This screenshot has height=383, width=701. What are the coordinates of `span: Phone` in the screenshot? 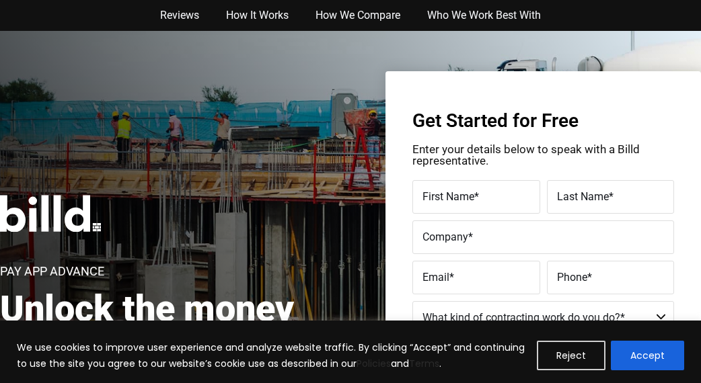 It's located at (571, 277).